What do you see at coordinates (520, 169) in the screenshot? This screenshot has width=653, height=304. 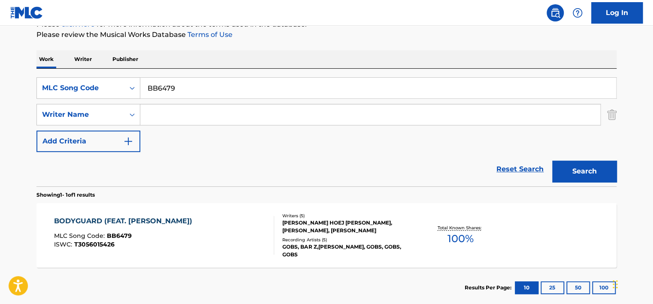 I see `a: Reset Search` at bounding box center [520, 169].